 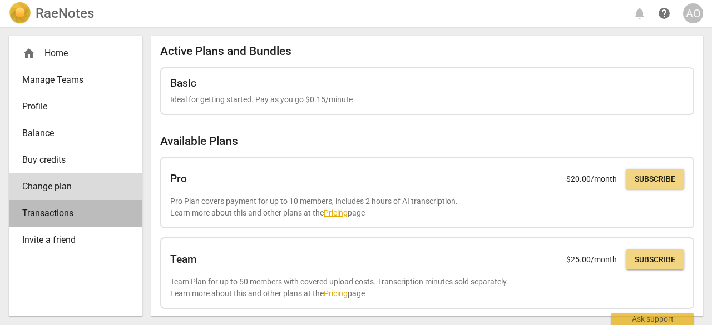 I want to click on span: Manage Teams, so click(x=71, y=80).